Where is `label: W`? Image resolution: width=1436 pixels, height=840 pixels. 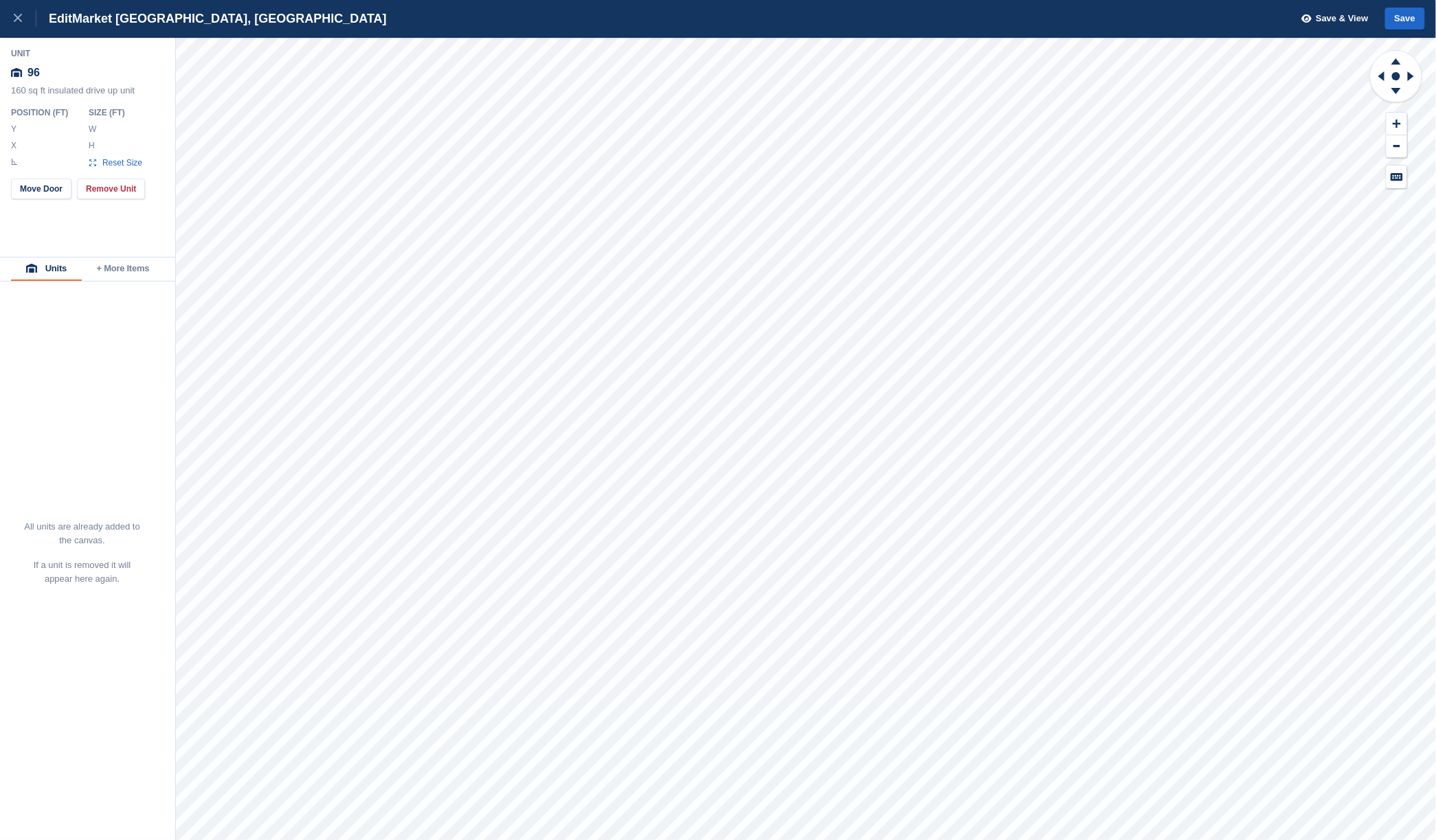 label: W is located at coordinates (92, 129).